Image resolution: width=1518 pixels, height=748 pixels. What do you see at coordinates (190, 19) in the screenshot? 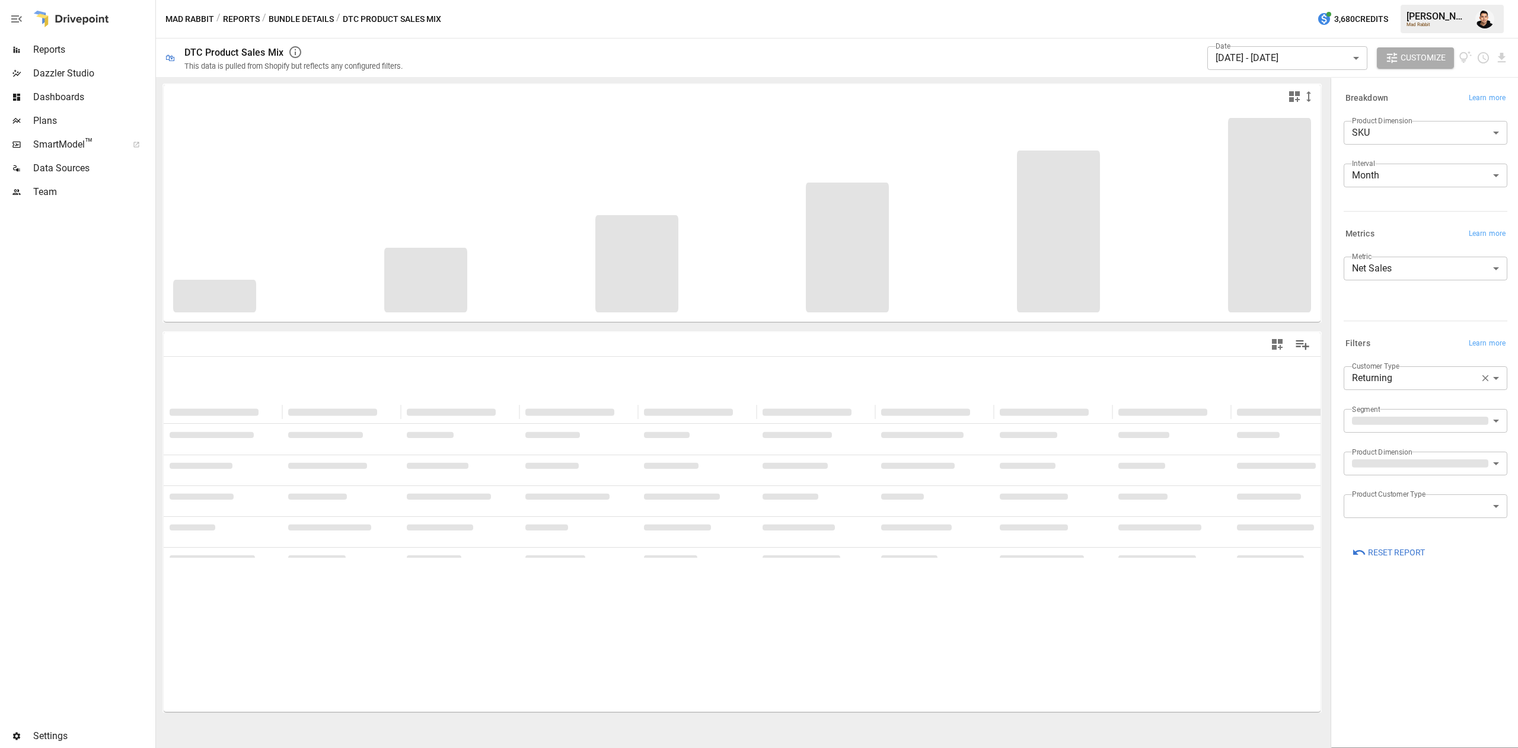
I see `button: Mad Rabbit` at bounding box center [190, 19].